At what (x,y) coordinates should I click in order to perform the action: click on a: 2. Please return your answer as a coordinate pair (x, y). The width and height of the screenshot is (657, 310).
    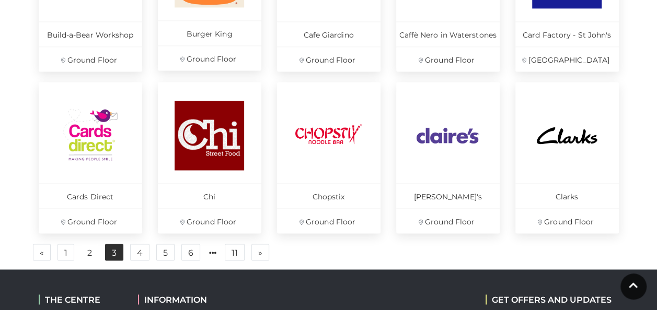
    Looking at the image, I should click on (89, 253).